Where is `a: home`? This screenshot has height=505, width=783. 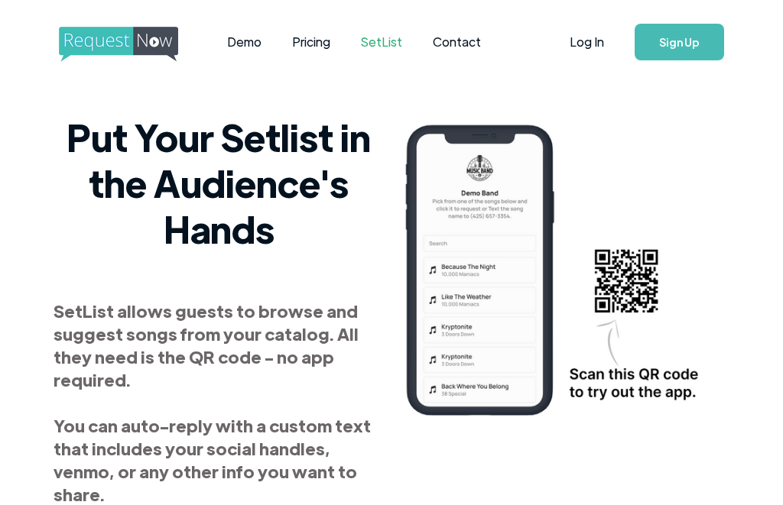 a: home is located at coordinates (116, 42).